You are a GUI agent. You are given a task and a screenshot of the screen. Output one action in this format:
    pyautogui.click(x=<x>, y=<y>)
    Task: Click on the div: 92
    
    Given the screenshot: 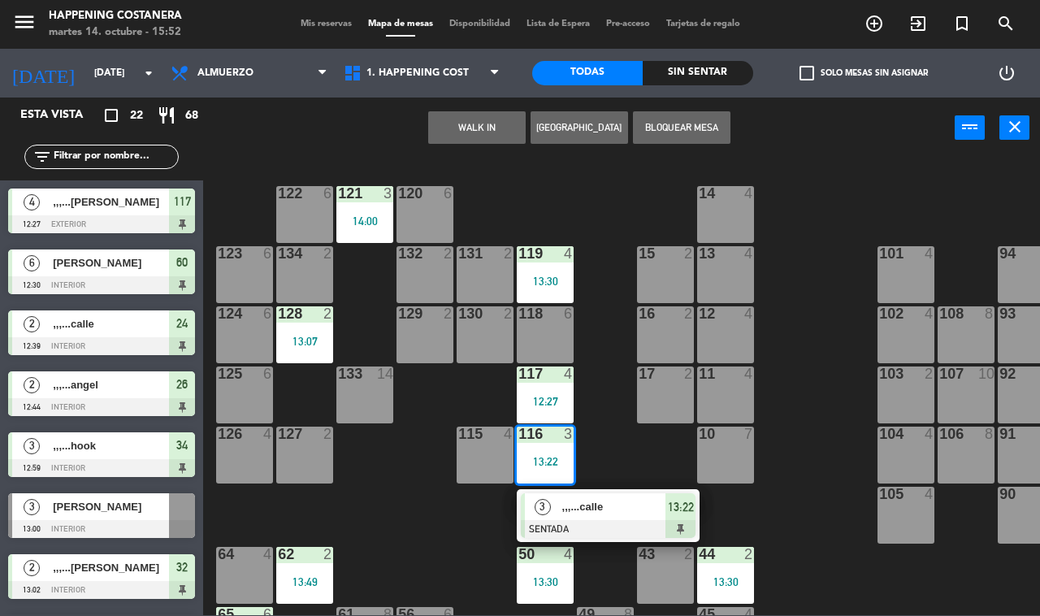 What is the action you would take?
    pyautogui.click(x=999, y=374)
    